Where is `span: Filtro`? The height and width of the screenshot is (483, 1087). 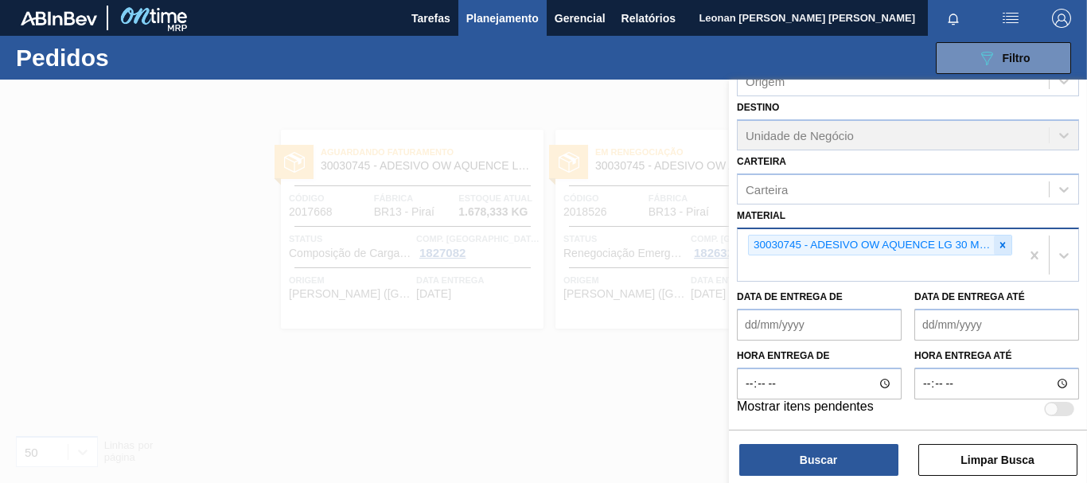 span: Filtro is located at coordinates (1016, 58).